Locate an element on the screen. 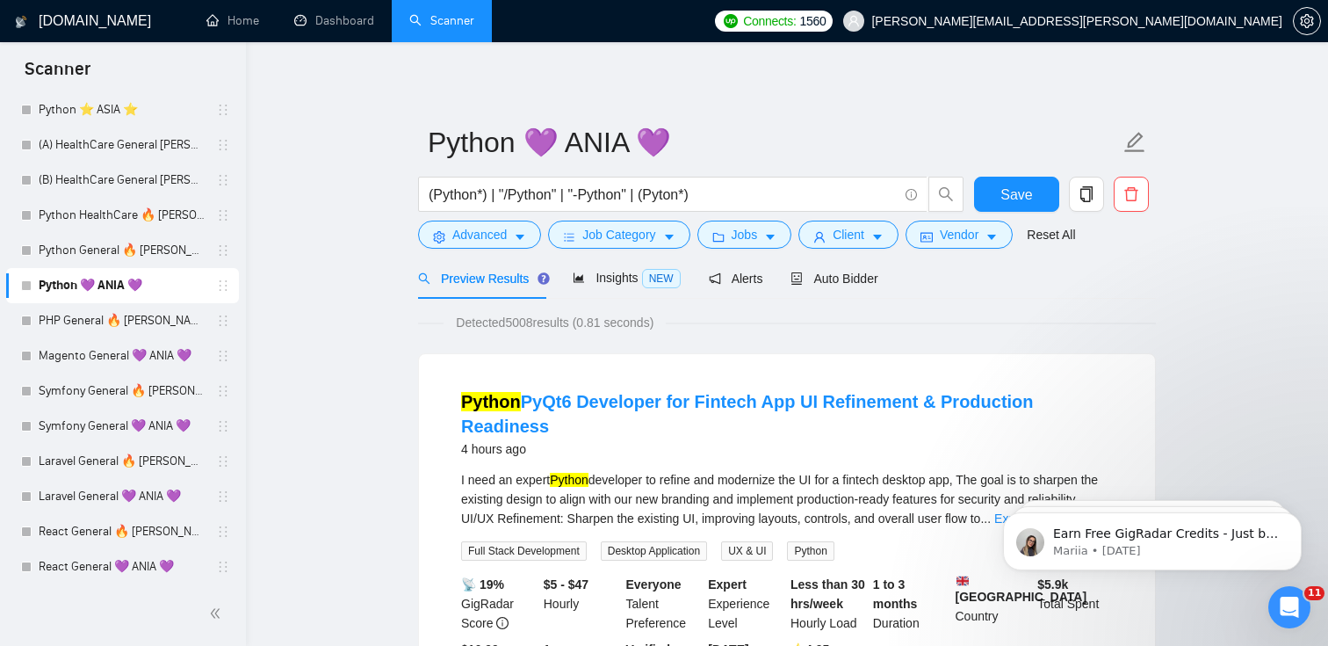 Image resolution: width=1328 pixels, height=646 pixels. span: NEW is located at coordinates (661, 278).